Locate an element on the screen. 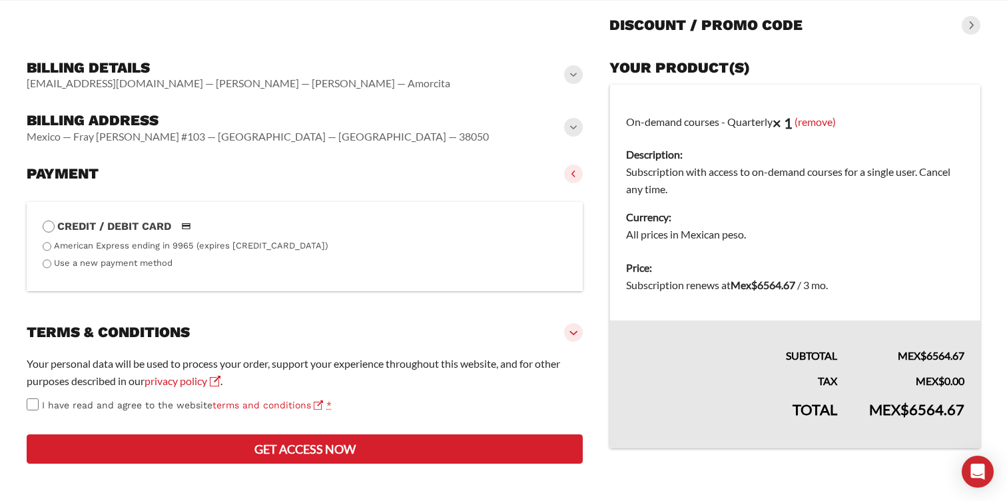 This screenshot has width=1007, height=501. a: (remove) is located at coordinates (815, 121).